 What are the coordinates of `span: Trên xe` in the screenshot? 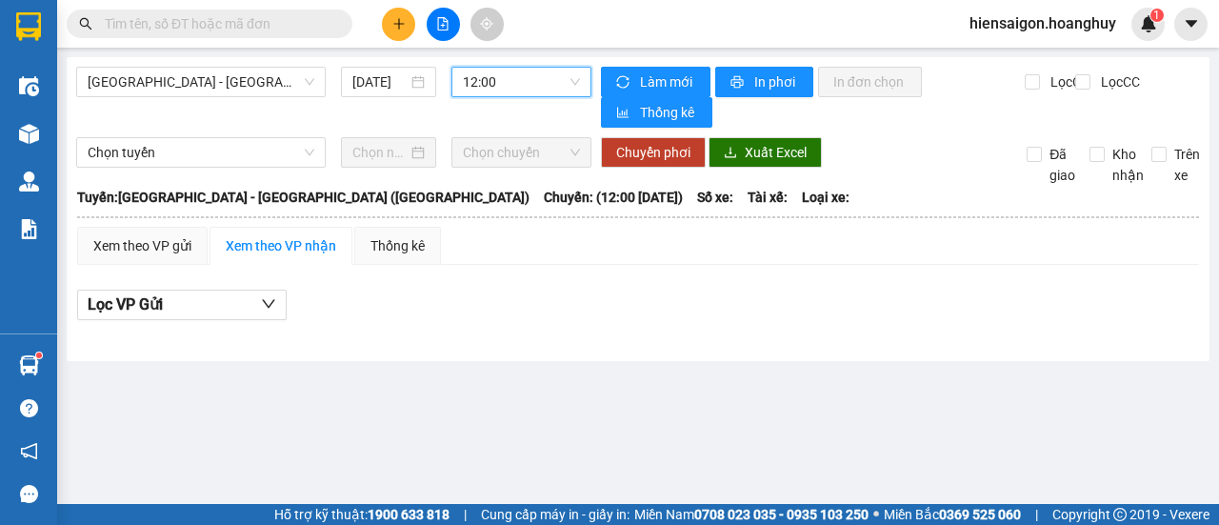 It's located at (1187, 165).